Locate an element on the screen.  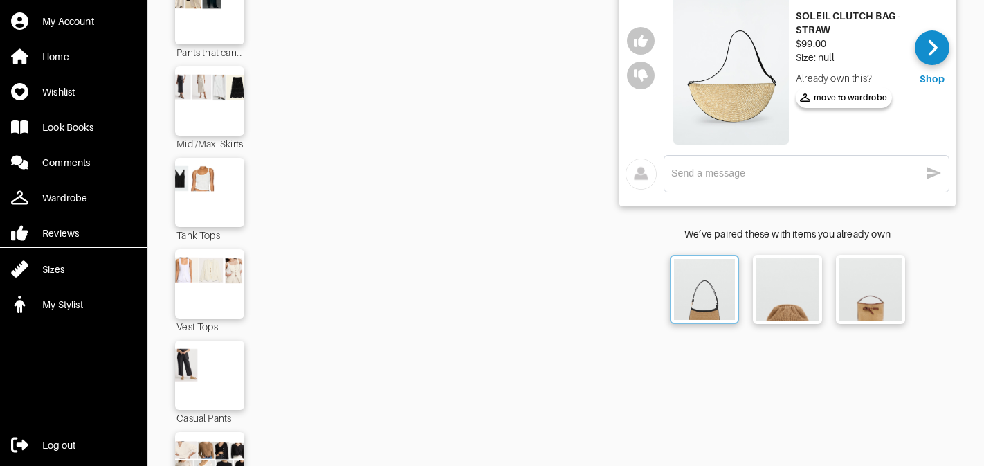
div: Log out is located at coordinates (59, 445).